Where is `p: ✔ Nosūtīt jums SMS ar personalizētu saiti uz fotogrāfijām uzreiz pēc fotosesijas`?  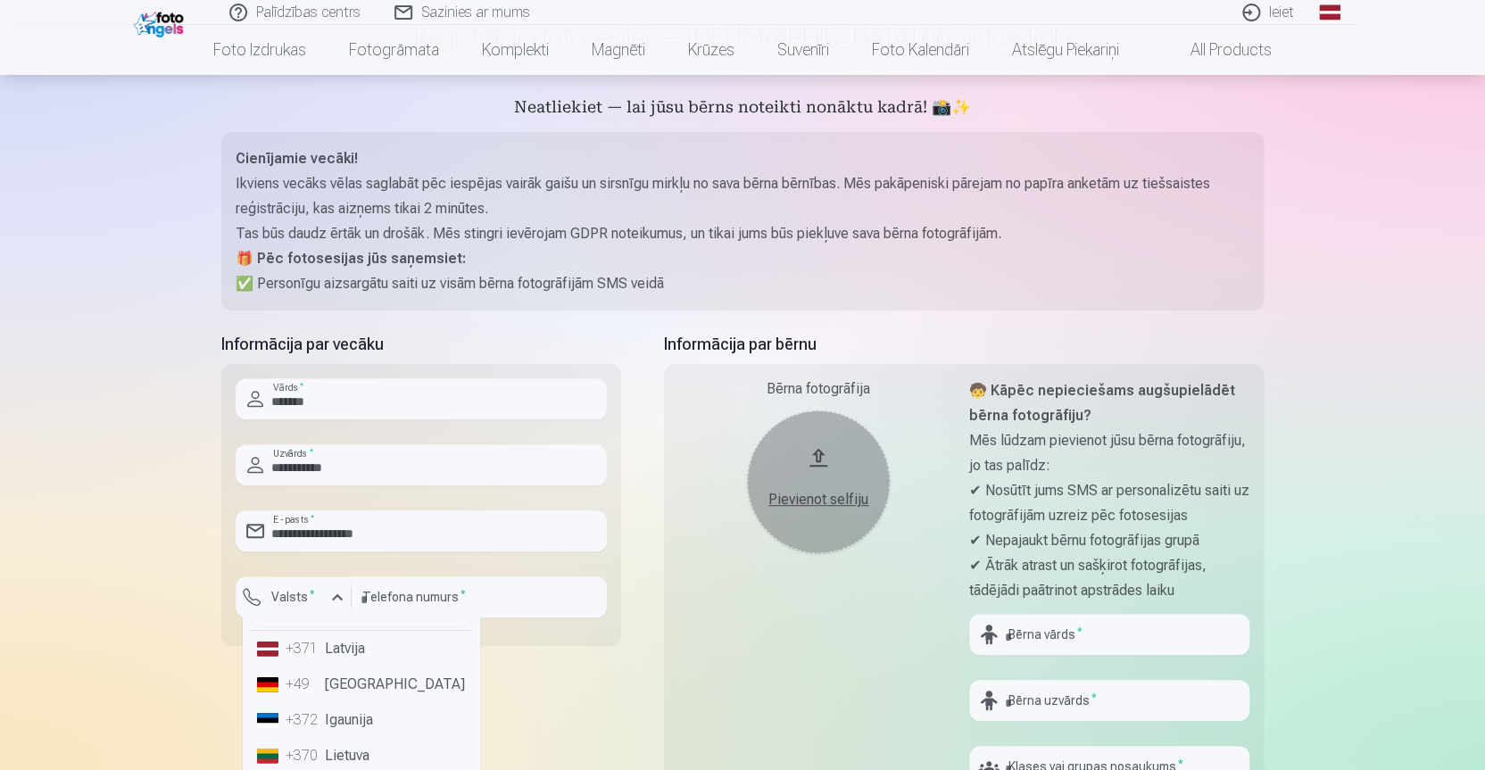 p: ✔ Nosūtīt jums SMS ar personalizētu saiti uz fotogrāfijām uzreiz pēc fotosesijas is located at coordinates (1110, 503).